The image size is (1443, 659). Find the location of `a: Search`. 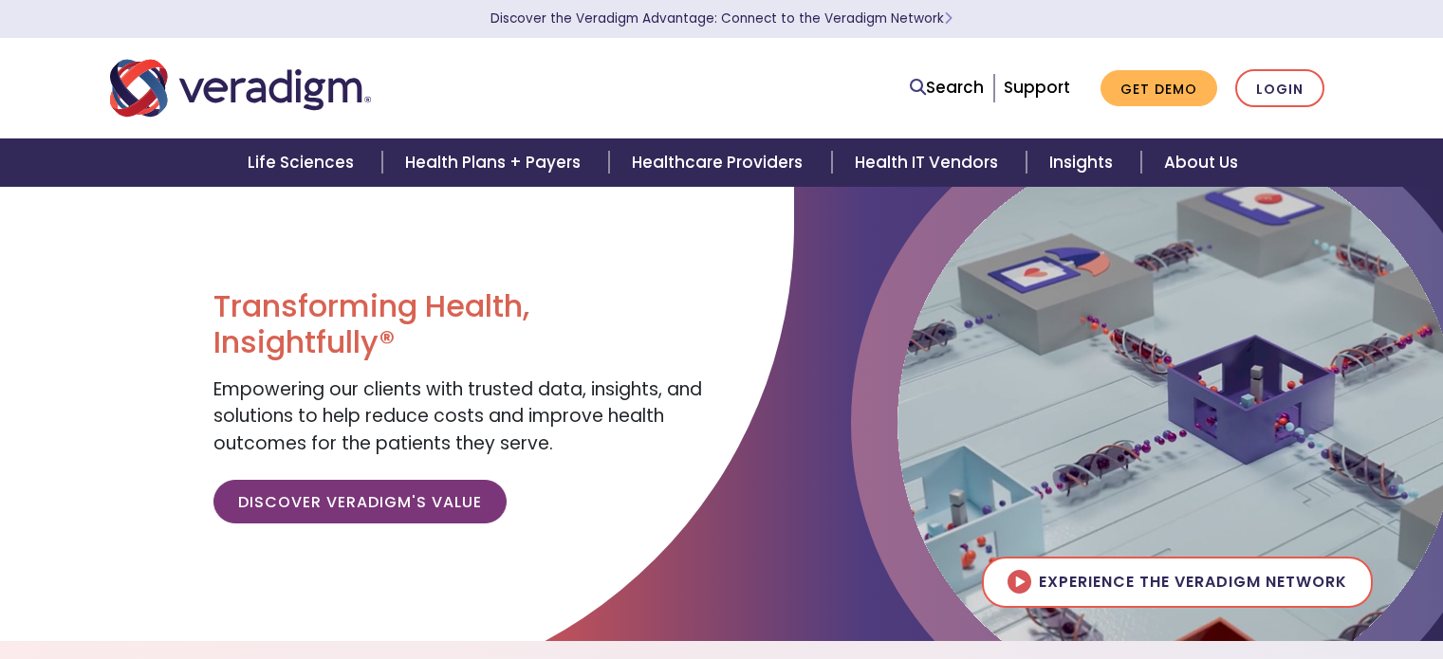

a: Search is located at coordinates (947, 87).